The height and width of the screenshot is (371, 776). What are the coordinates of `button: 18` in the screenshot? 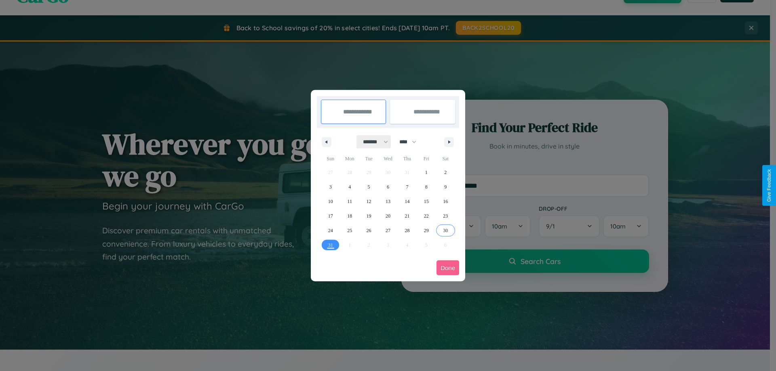 It's located at (349, 216).